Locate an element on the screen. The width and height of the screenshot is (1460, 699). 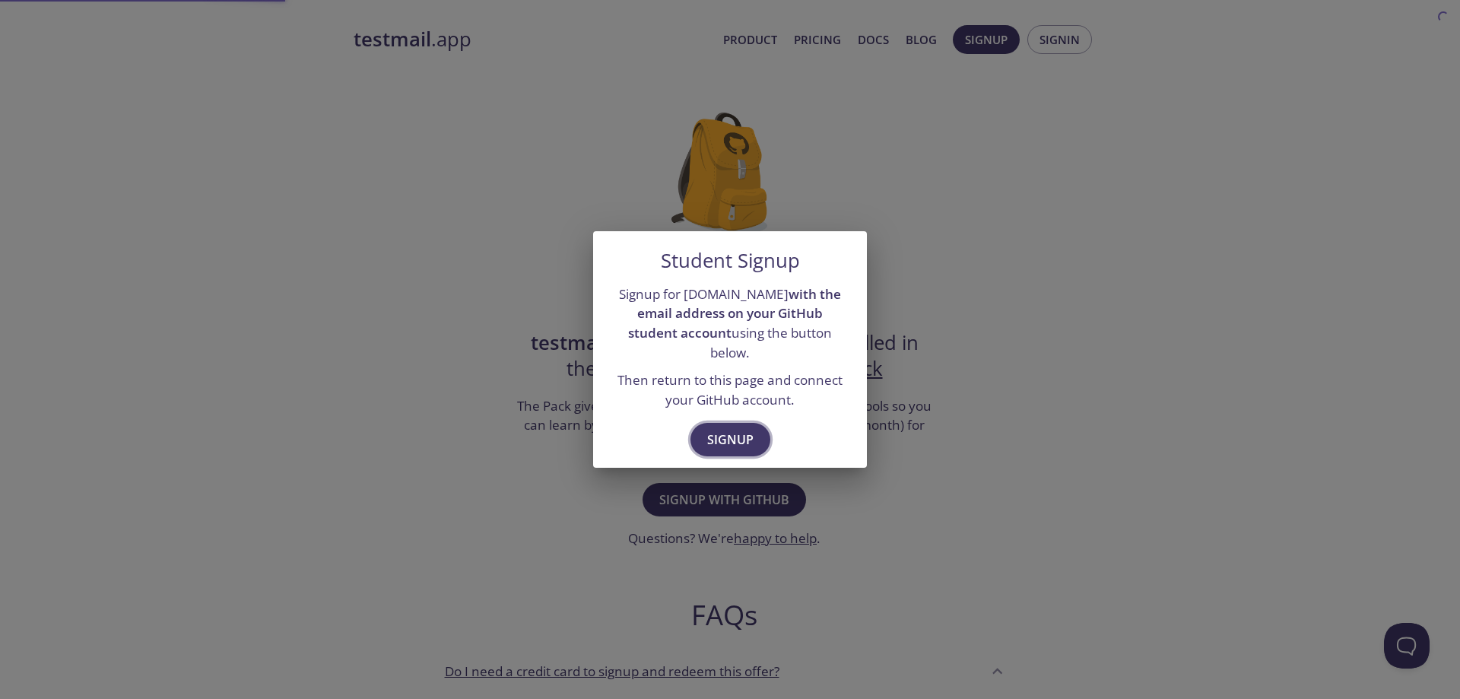
span: Signup is located at coordinates (730, 440).